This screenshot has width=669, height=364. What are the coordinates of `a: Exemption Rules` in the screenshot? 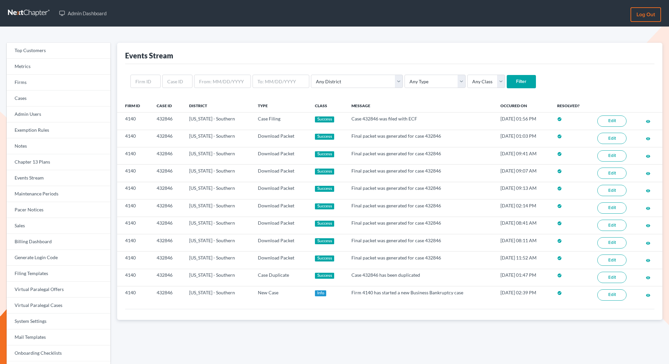 It's located at (58, 130).